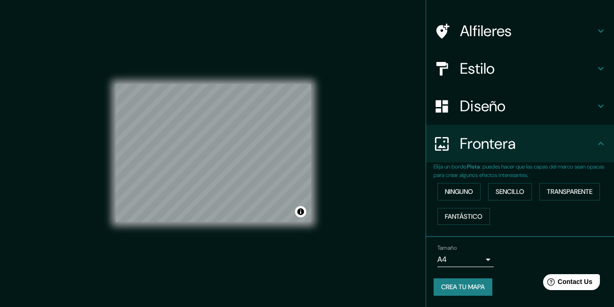 The width and height of the screenshot is (614, 307). Describe the element at coordinates (520, 144) in the screenshot. I see `div: Frontera` at that location.